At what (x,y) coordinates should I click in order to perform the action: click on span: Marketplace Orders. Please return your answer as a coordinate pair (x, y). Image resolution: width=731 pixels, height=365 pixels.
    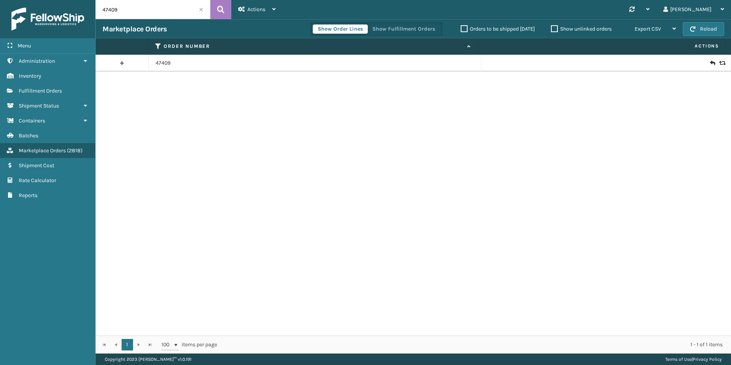
    Looking at the image, I should click on (42, 150).